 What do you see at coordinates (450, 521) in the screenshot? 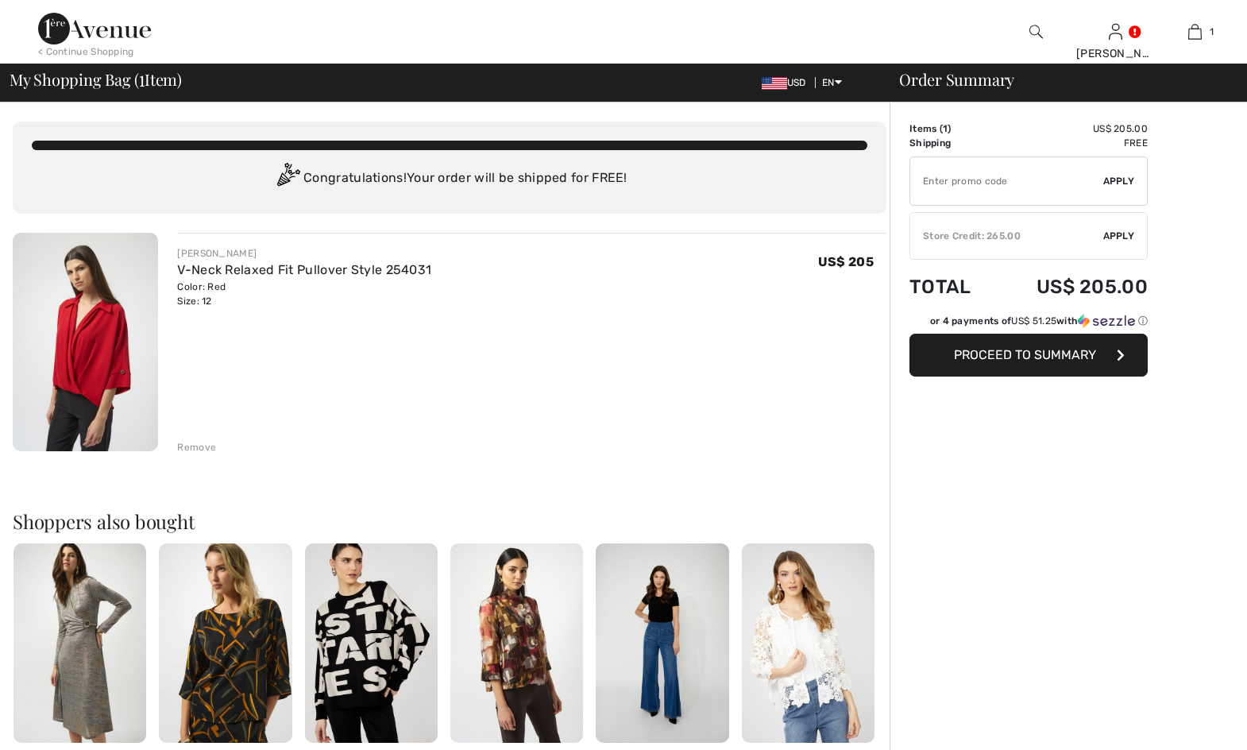
I see `h2: Shoppers also bought` at bounding box center [450, 521].